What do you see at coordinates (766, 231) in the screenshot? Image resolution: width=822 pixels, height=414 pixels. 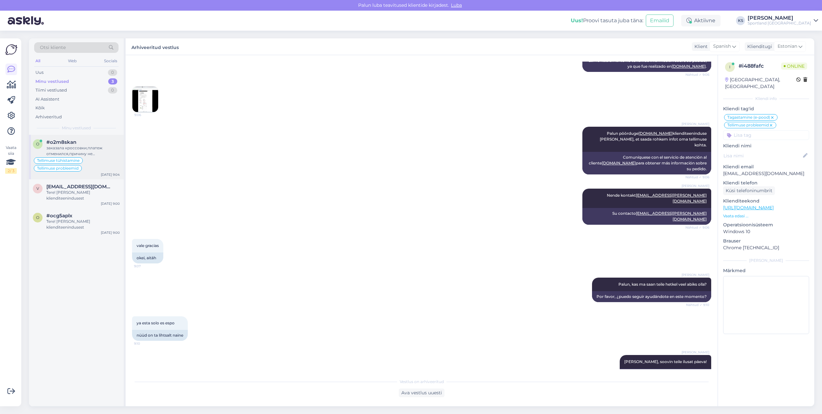 I see `p: Windows 10` at bounding box center [766, 231].